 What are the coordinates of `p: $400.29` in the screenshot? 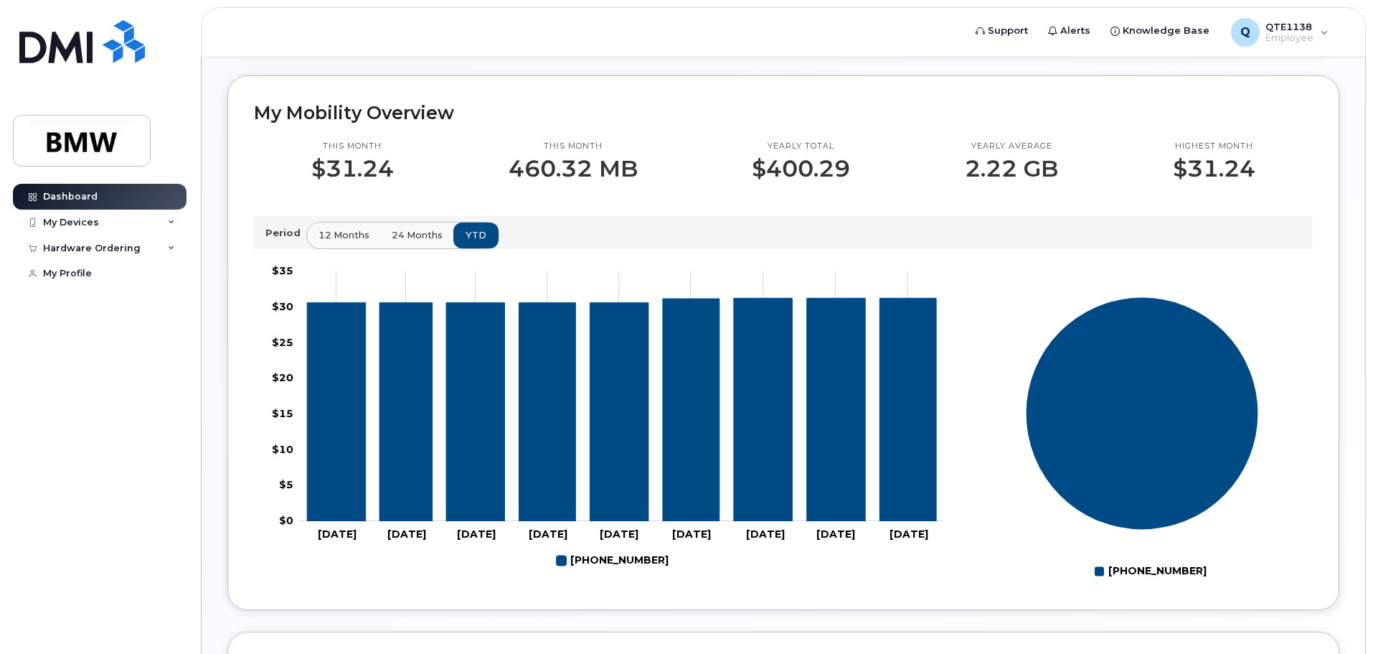 It's located at (801, 169).